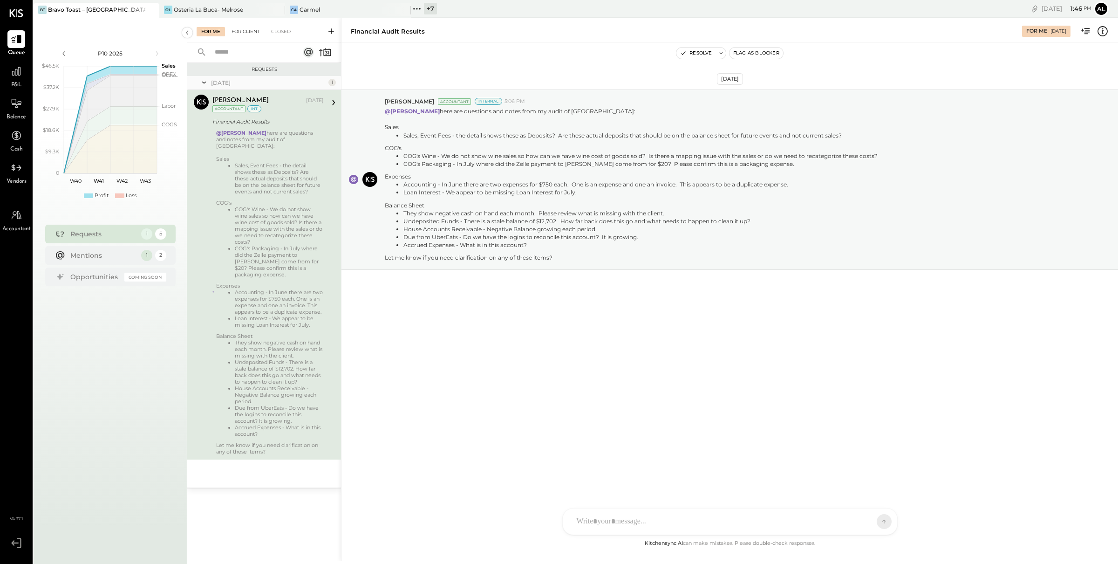 The image size is (1118, 564). I want to click on div: int, so click(254, 109).